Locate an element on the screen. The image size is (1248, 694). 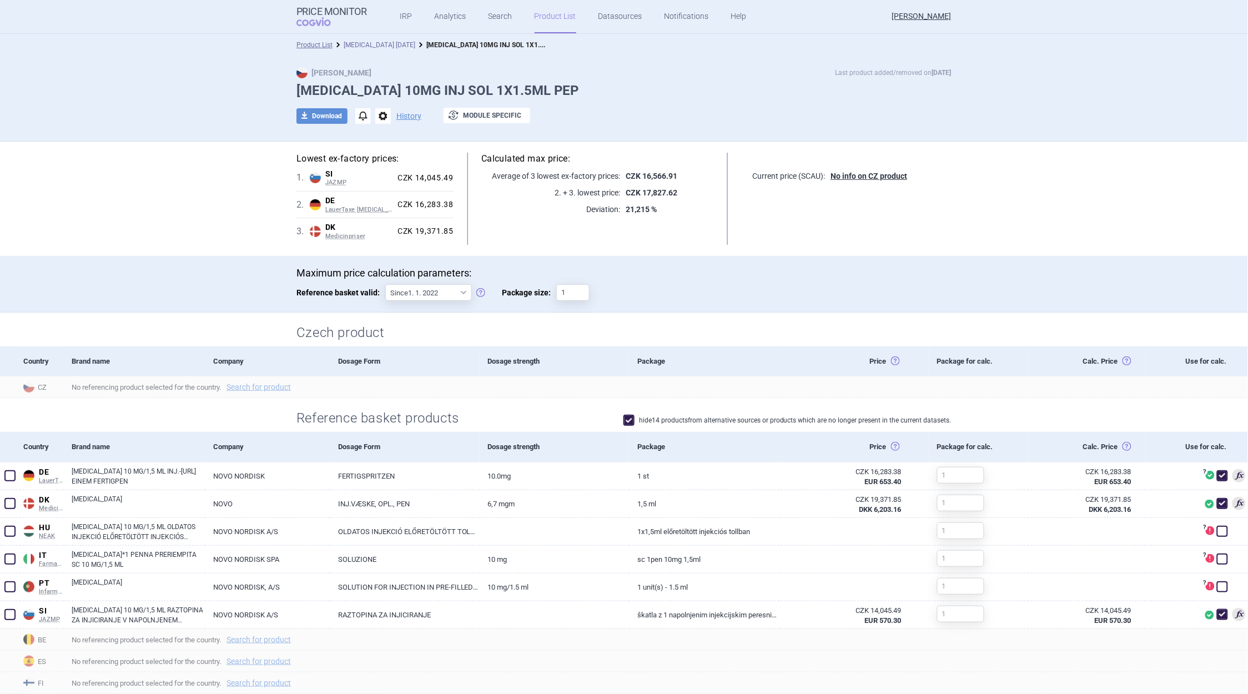
img: Hungary is located at coordinates (29, 531).